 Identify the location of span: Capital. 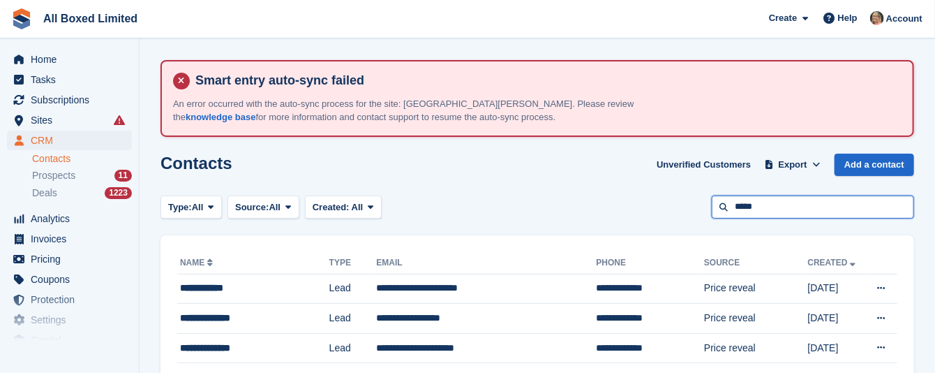
(73, 340).